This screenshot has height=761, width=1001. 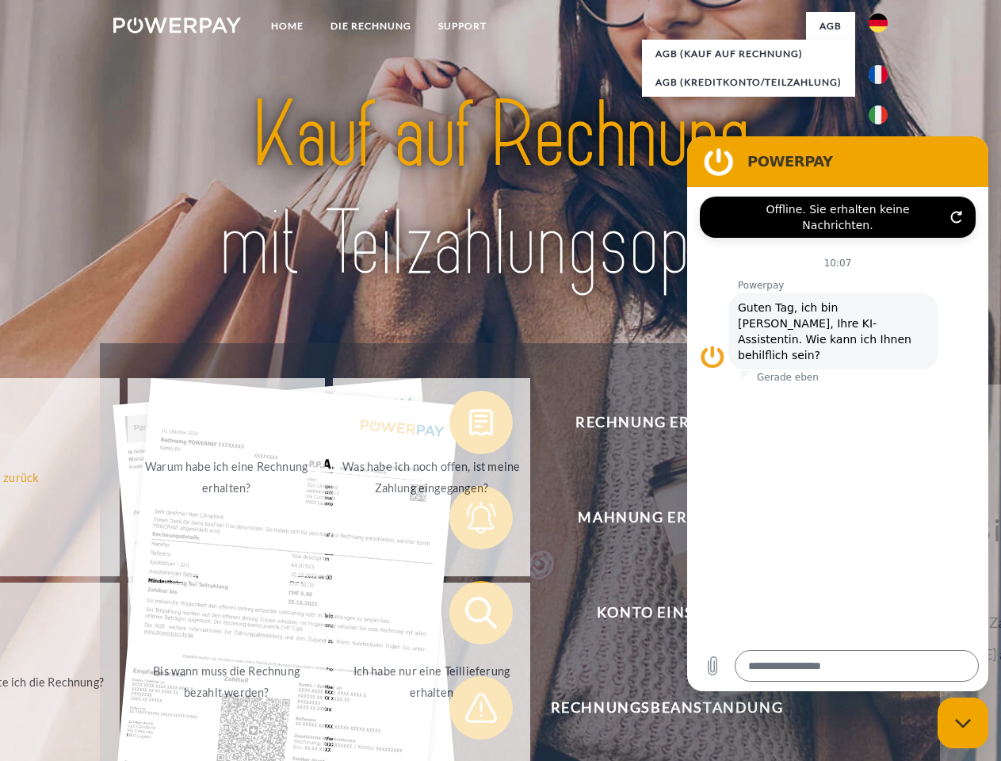 I want to click on a: Home, so click(x=287, y=26).